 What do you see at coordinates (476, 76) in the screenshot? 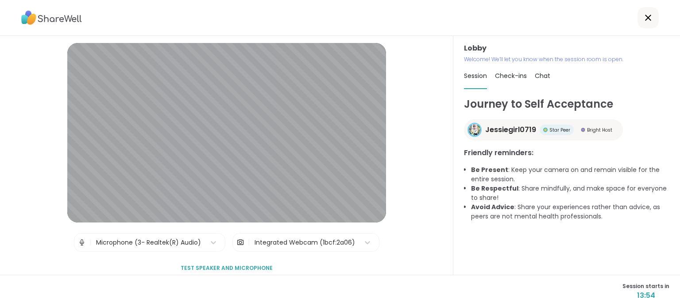
I see `span: Session` at bounding box center [476, 76].